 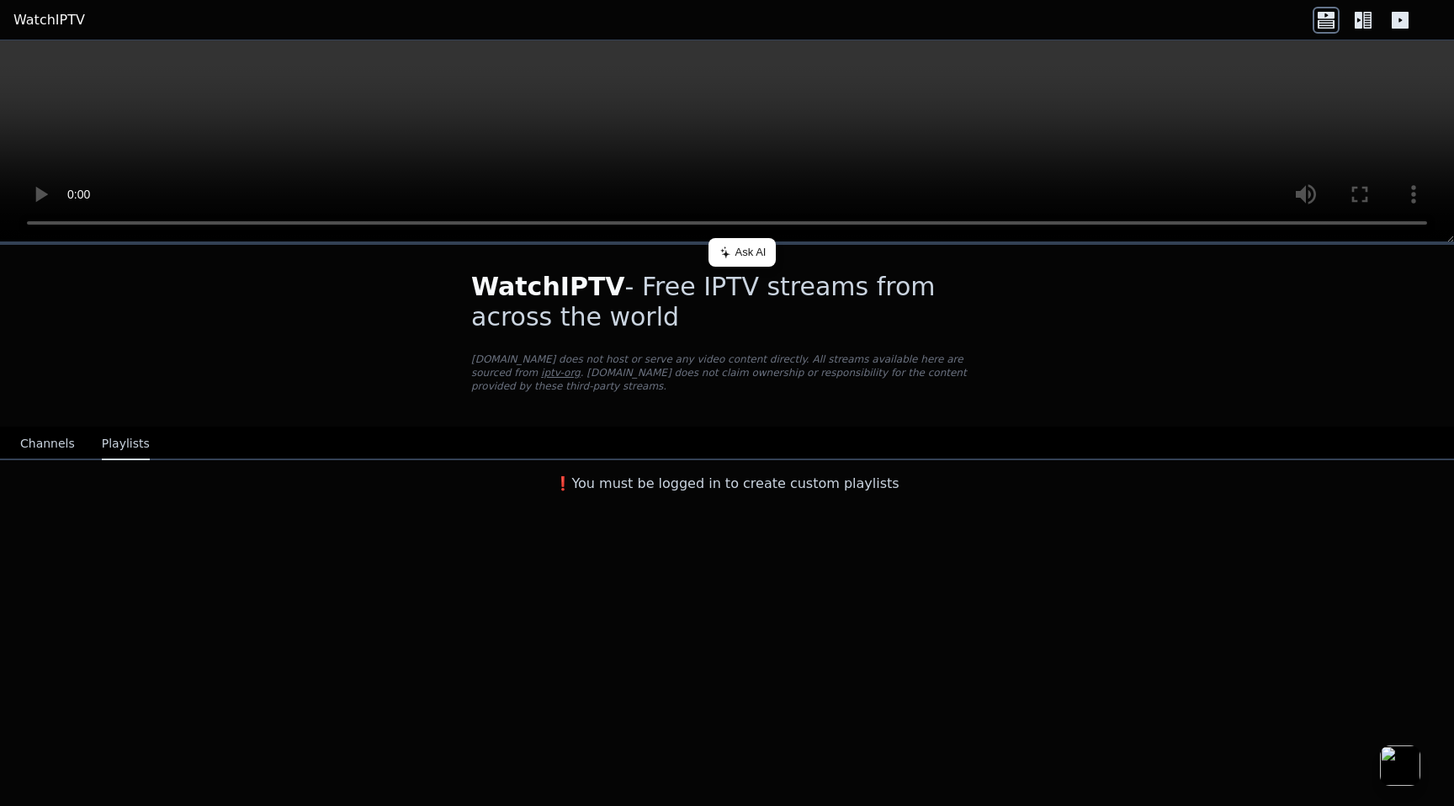 I want to click on a: WatchIPTV, so click(x=49, y=20).